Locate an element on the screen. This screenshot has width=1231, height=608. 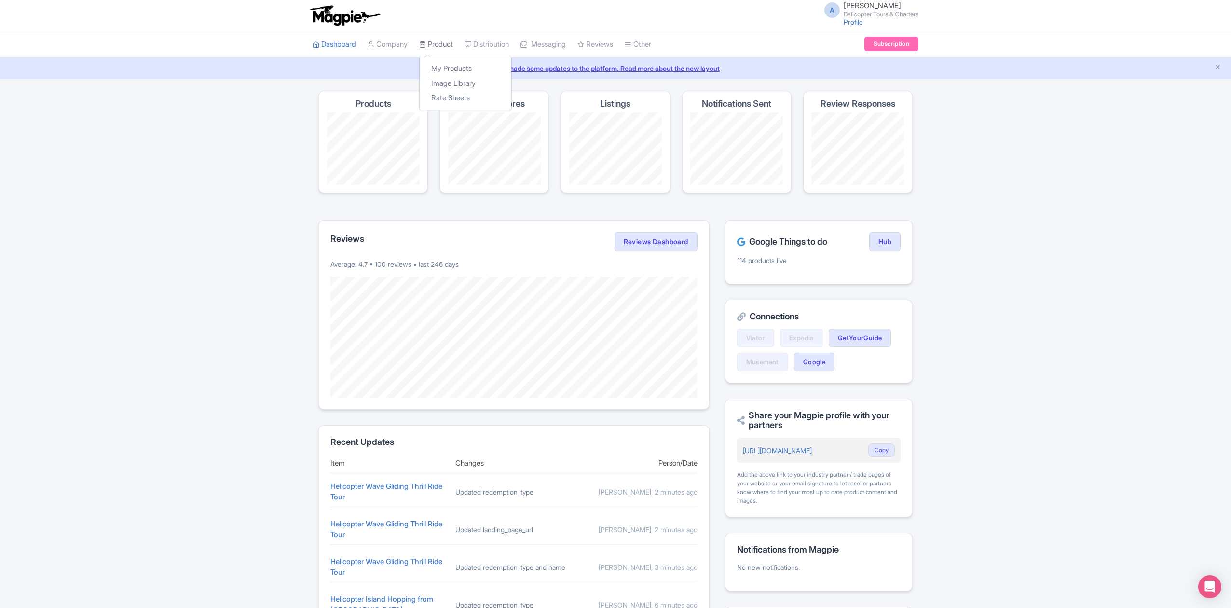
h2: Reviews is located at coordinates (347, 239).